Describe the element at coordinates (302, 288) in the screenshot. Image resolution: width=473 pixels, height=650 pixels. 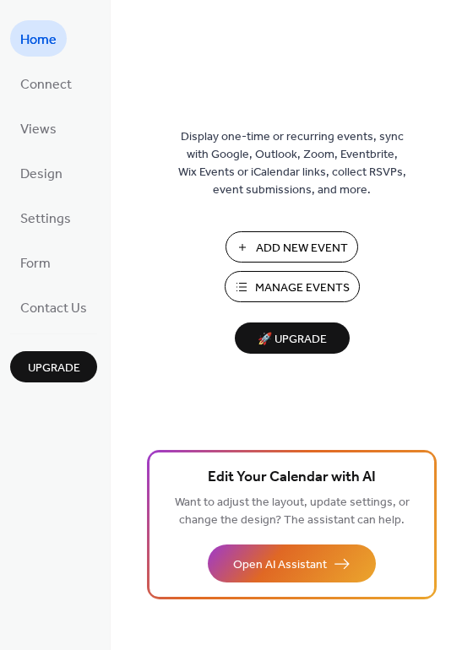
I see `span: Manage Events` at that location.